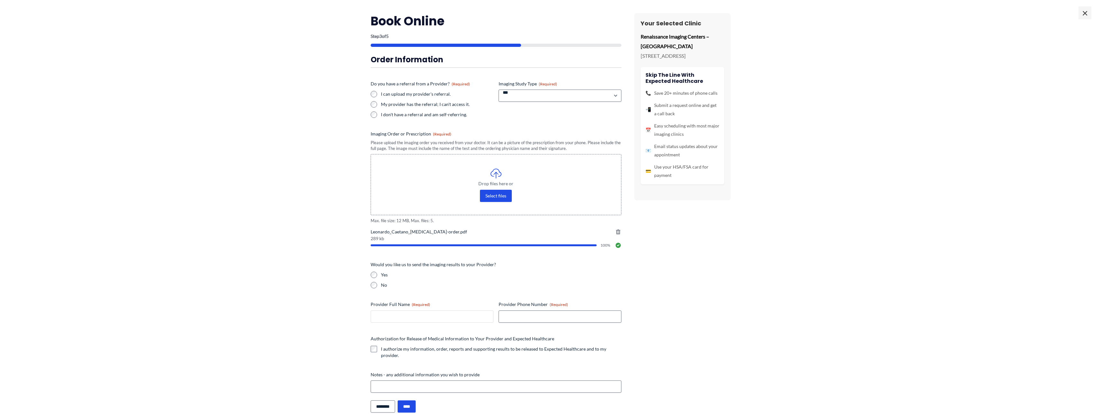  What do you see at coordinates (381, 36) in the screenshot?
I see `span: 3` at bounding box center [381, 36].